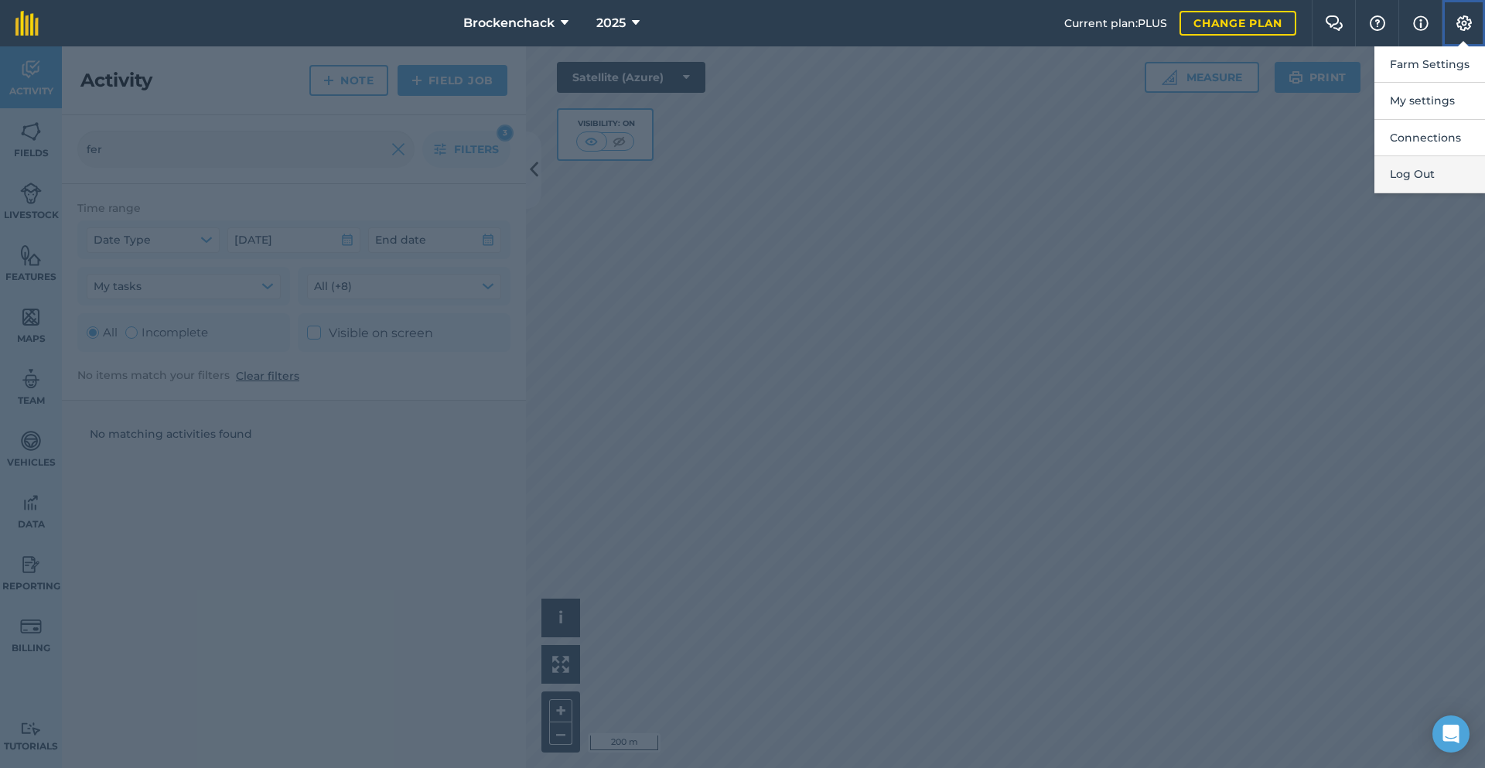 The width and height of the screenshot is (1485, 768). I want to click on button: Connections, so click(1429, 138).